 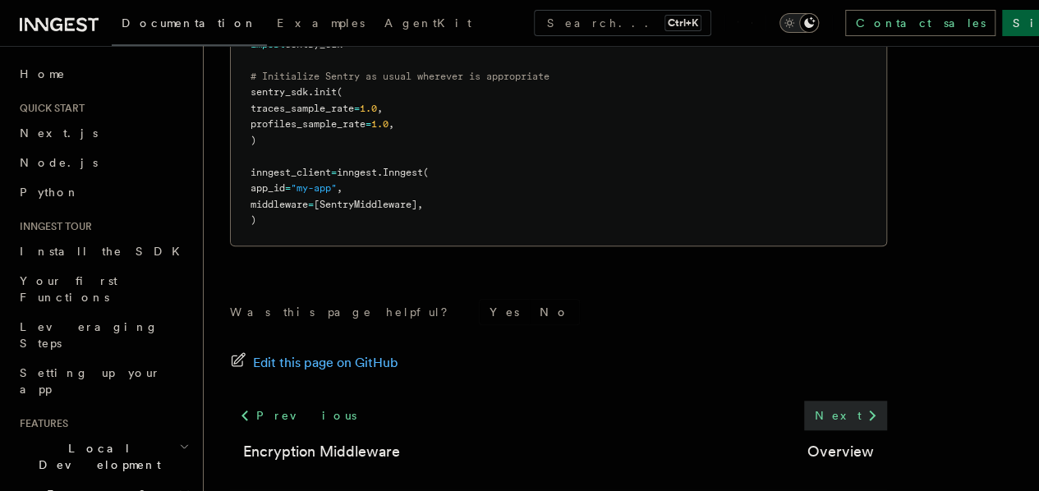 What do you see at coordinates (103, 192) in the screenshot?
I see `a: Python` at bounding box center [103, 192].